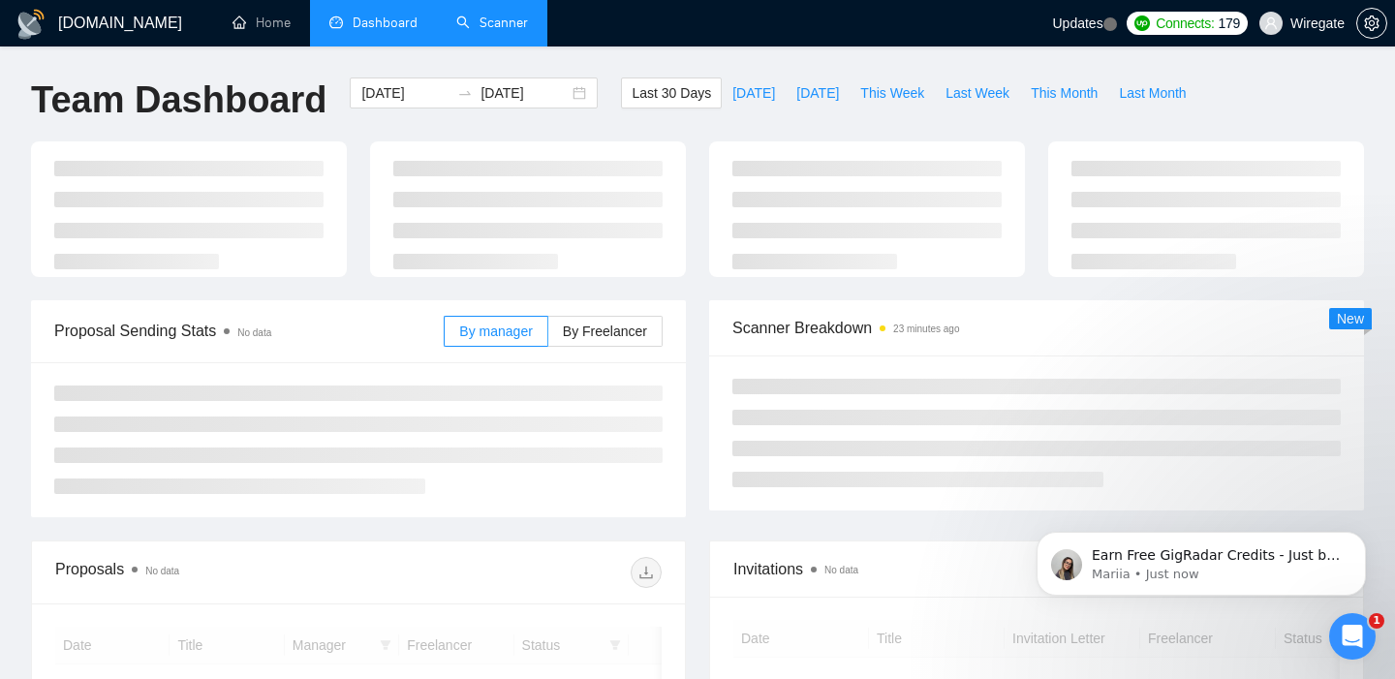  Describe the element at coordinates (1229, 23) in the screenshot. I see `span: 179` at that location.